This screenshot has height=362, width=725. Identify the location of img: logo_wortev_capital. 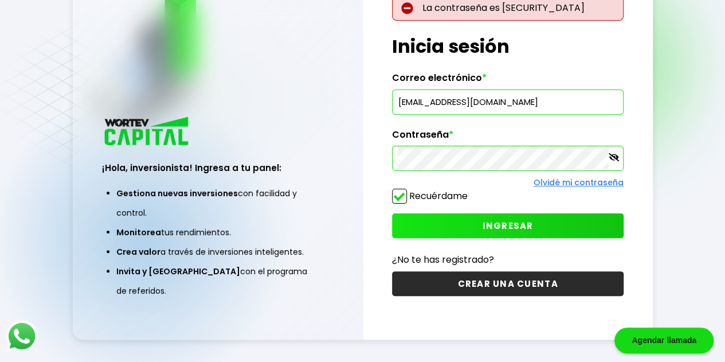
(147, 132).